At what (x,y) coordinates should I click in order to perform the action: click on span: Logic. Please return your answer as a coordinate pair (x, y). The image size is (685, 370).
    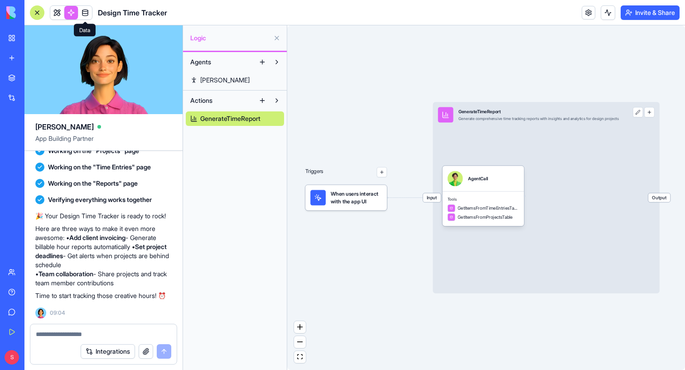
    Looking at the image, I should click on (230, 38).